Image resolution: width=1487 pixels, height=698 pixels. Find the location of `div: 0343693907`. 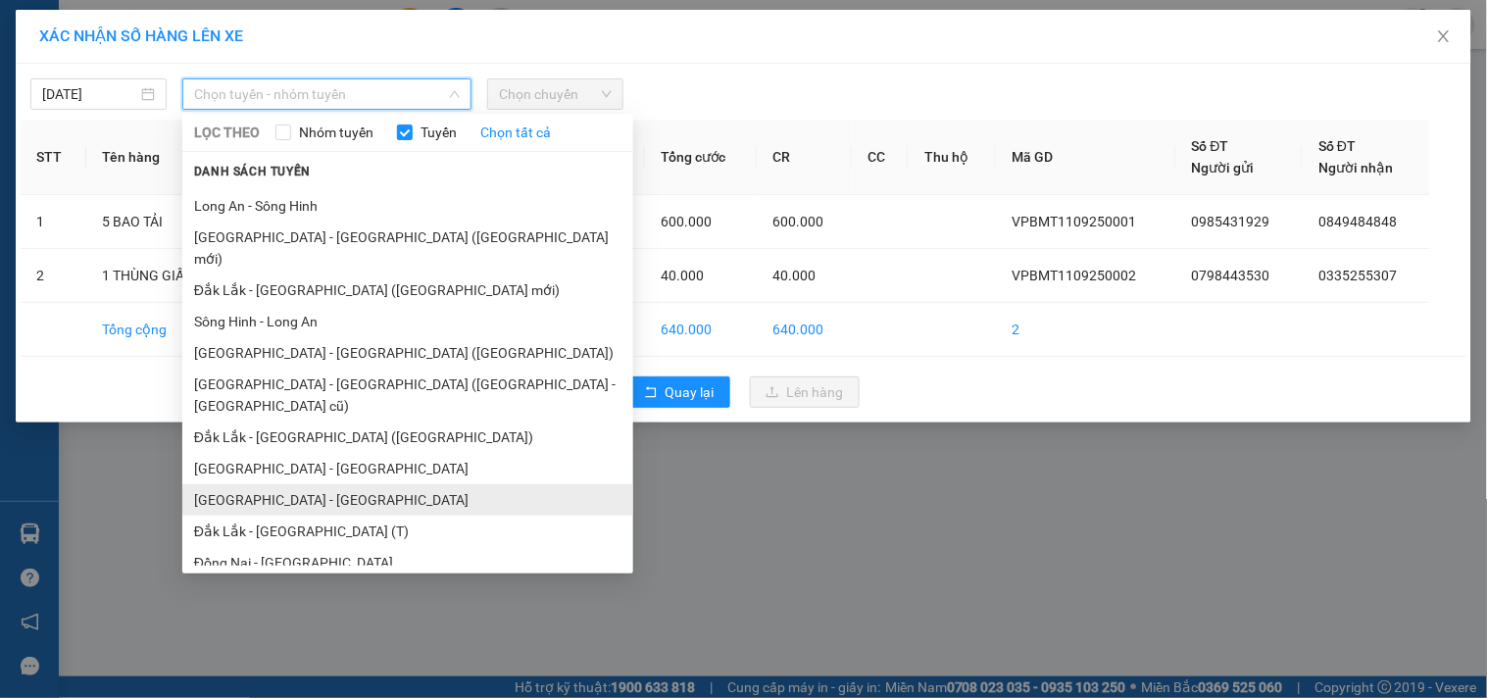

div: 0343693907 is located at coordinates (236, 77).